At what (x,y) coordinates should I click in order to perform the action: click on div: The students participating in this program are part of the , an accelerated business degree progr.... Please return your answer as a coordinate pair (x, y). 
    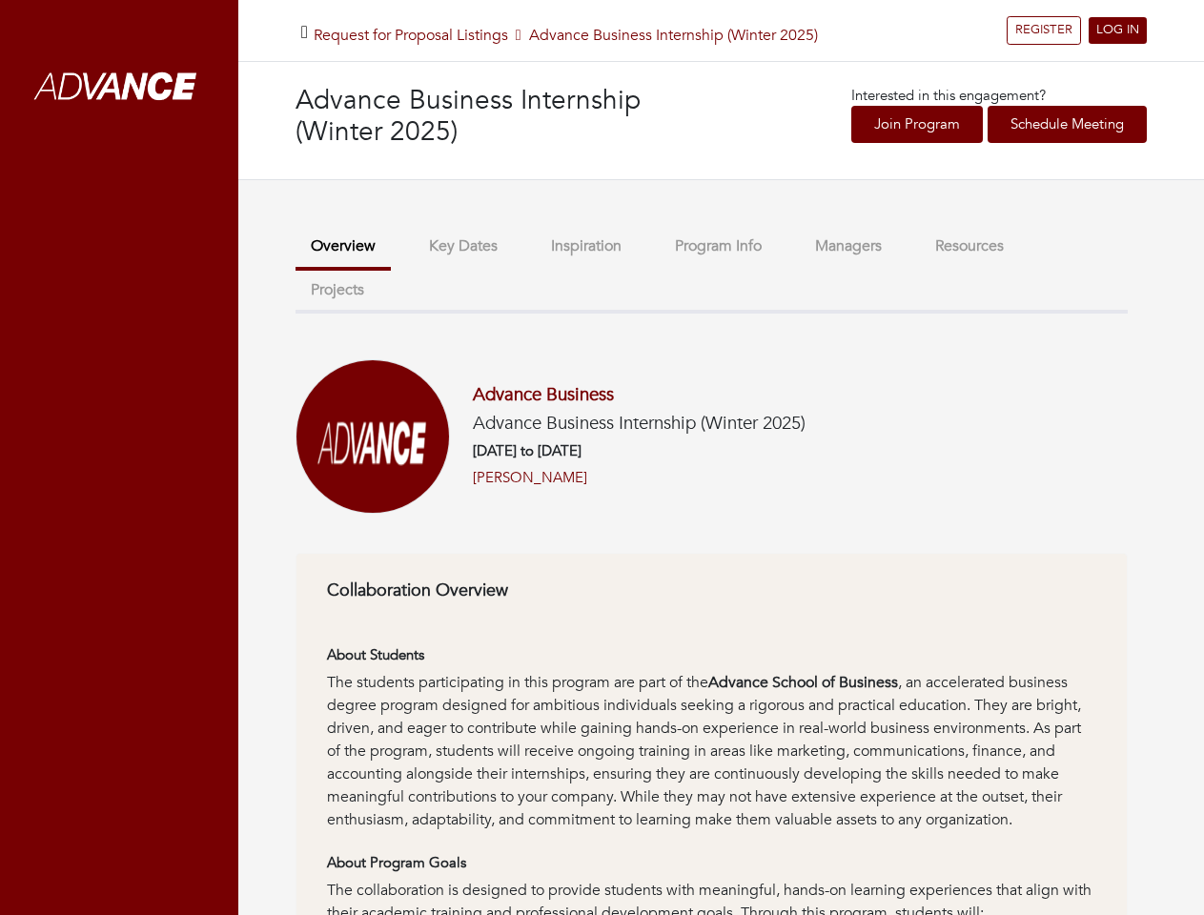
    Looking at the image, I should click on (711, 751).